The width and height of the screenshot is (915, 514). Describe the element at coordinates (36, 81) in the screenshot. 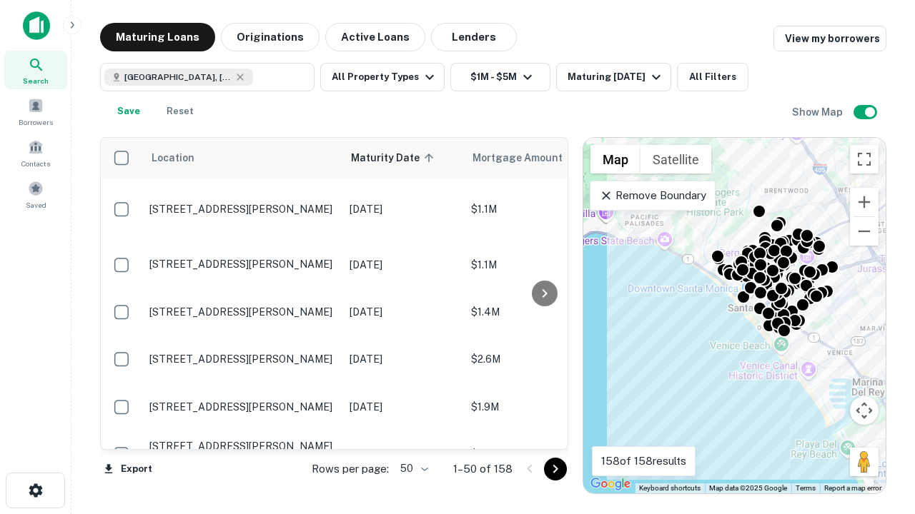

I see `span: Search` at that location.